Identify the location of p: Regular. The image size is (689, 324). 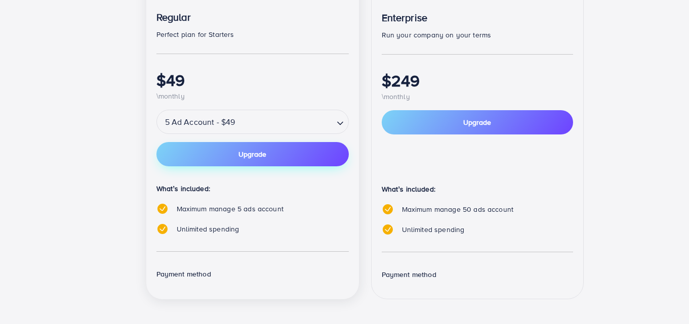
(253, 17).